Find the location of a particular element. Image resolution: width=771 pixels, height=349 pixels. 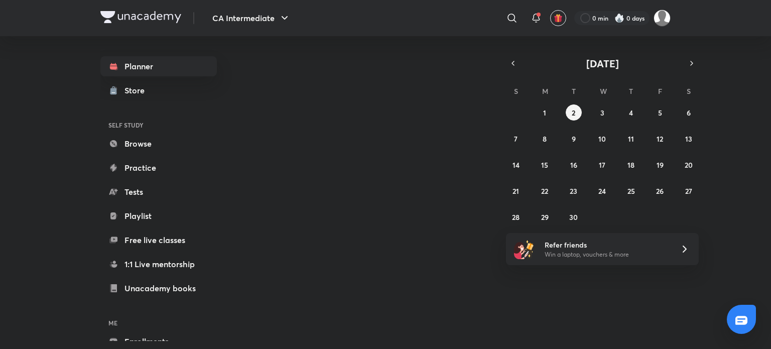

abbr: September 7, 2025 is located at coordinates (515, 138).